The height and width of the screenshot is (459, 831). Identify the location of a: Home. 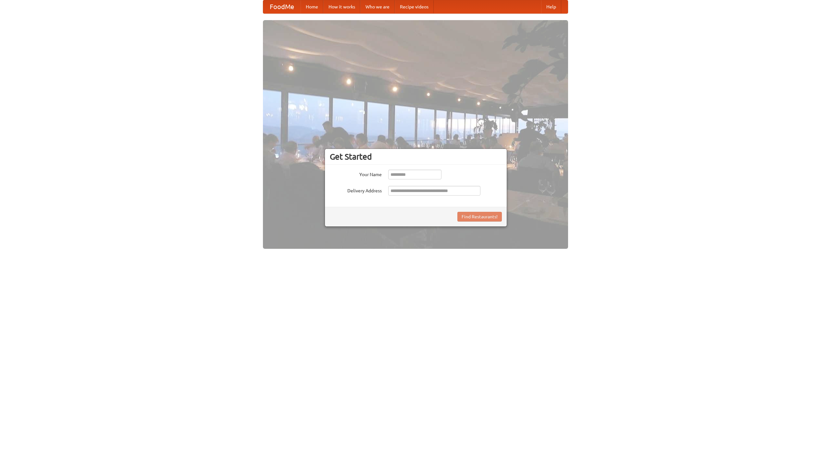
(312, 7).